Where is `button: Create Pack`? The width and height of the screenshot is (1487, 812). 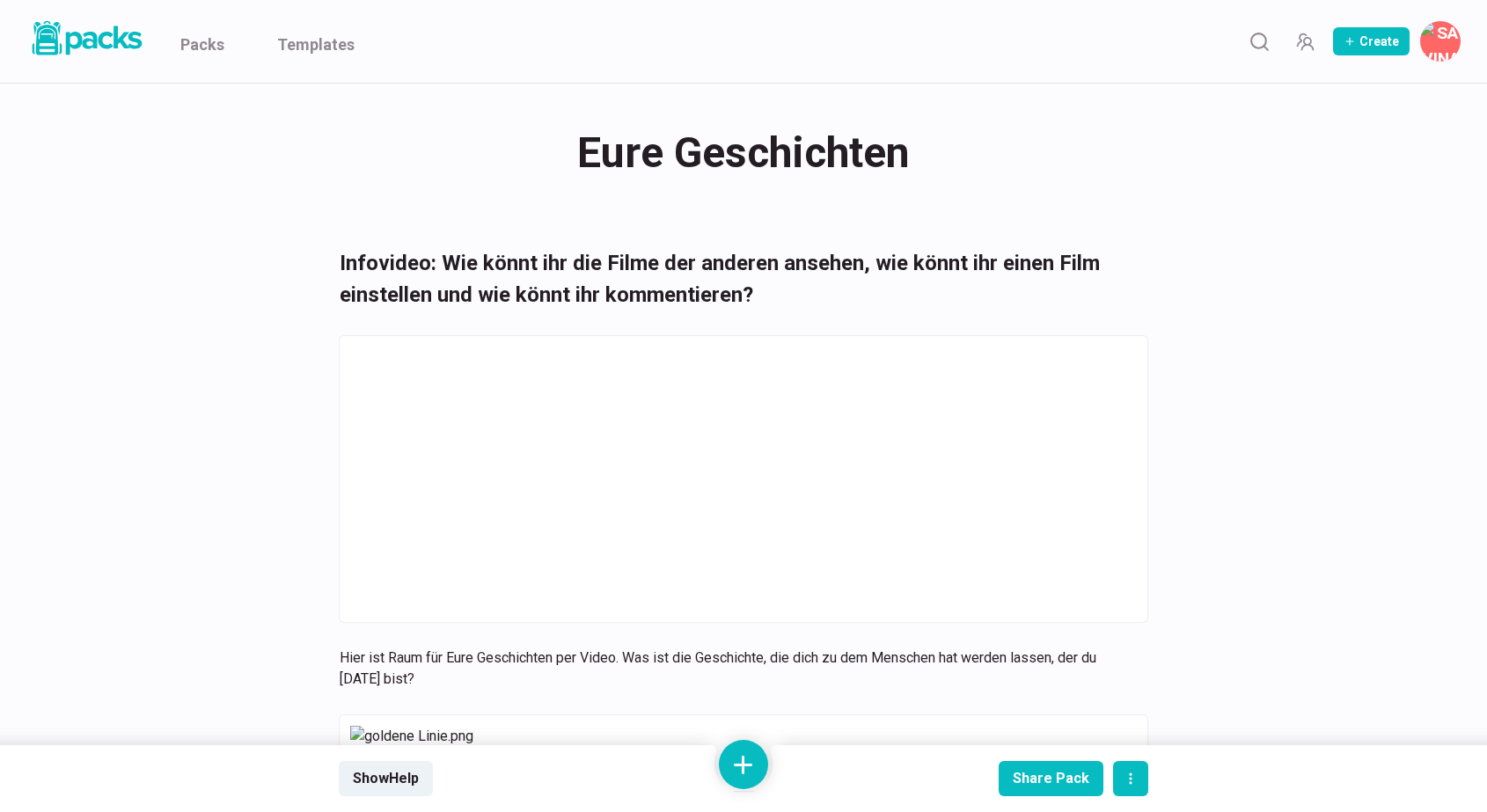 button: Create Pack is located at coordinates (1370, 41).